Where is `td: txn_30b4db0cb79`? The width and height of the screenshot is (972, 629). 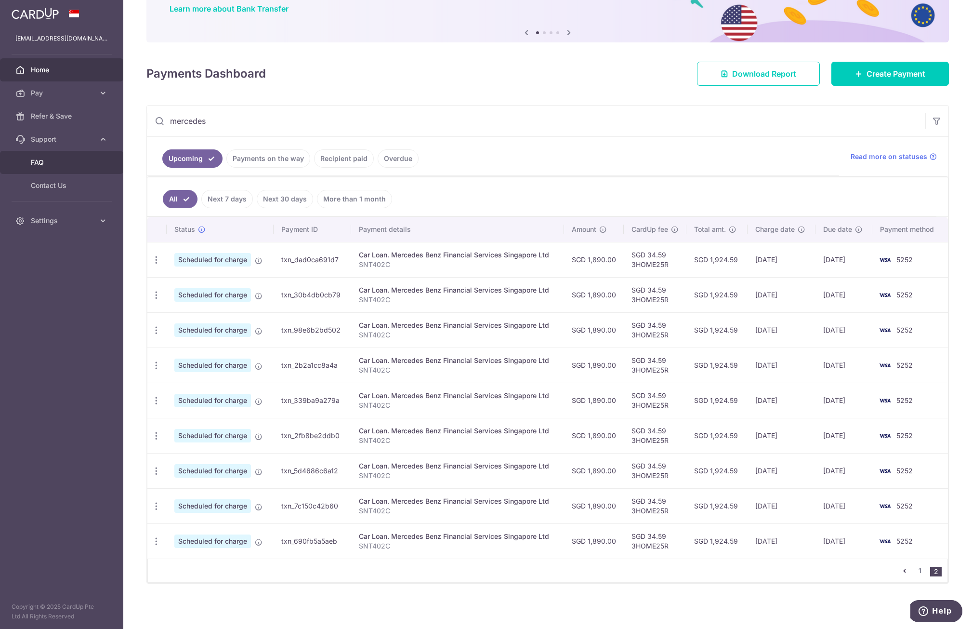
td: txn_30b4db0cb79 is located at coordinates (312, 294).